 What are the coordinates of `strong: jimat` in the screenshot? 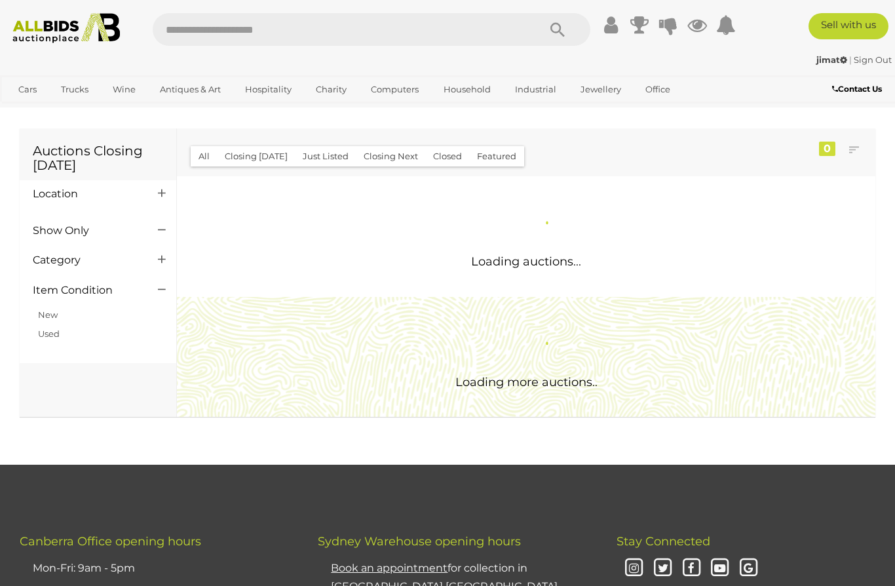 It's located at (832, 60).